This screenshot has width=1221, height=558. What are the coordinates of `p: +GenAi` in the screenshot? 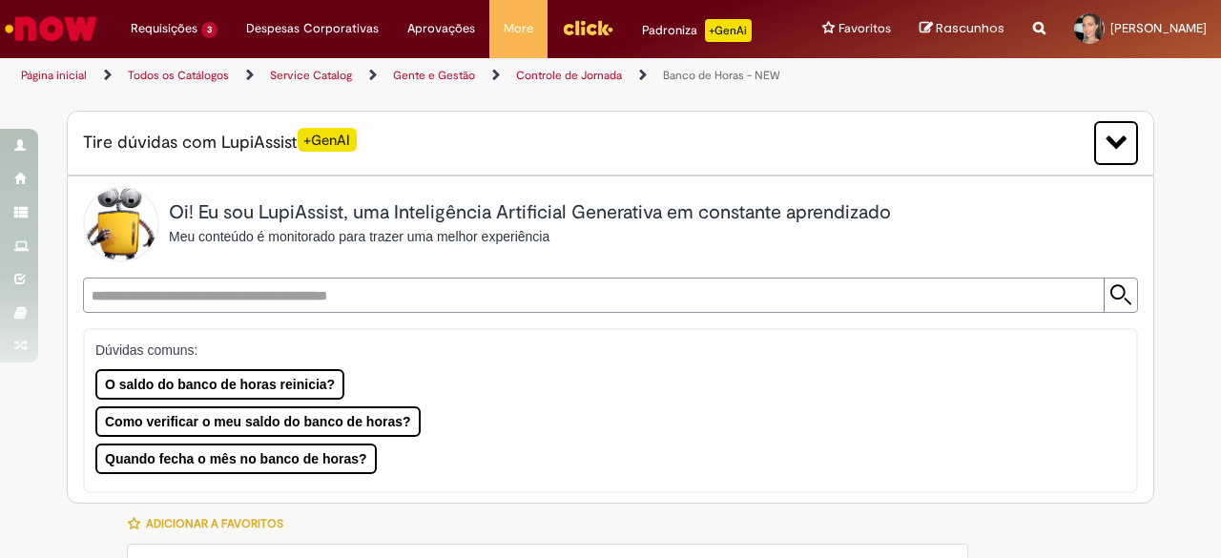 It's located at (728, 31).